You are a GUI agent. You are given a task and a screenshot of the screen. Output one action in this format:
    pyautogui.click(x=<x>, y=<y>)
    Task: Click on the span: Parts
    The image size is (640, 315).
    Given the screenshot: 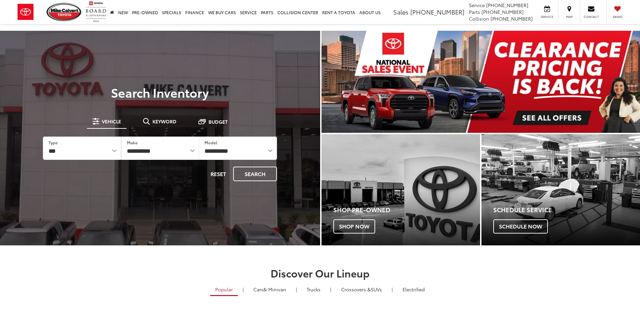 What is the action you would take?
    pyautogui.click(x=475, y=12)
    